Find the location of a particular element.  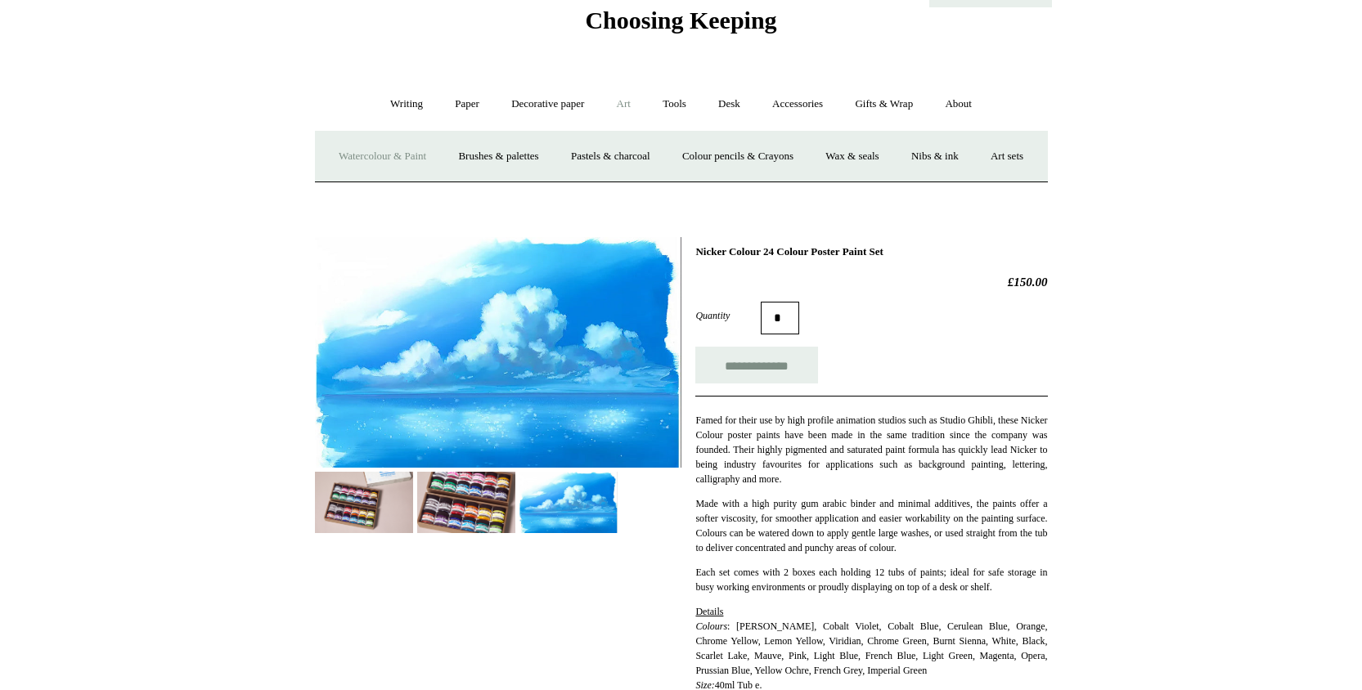

h1: Nicker Colour 24 Colour Poster Paint Set is located at coordinates (871, 252).